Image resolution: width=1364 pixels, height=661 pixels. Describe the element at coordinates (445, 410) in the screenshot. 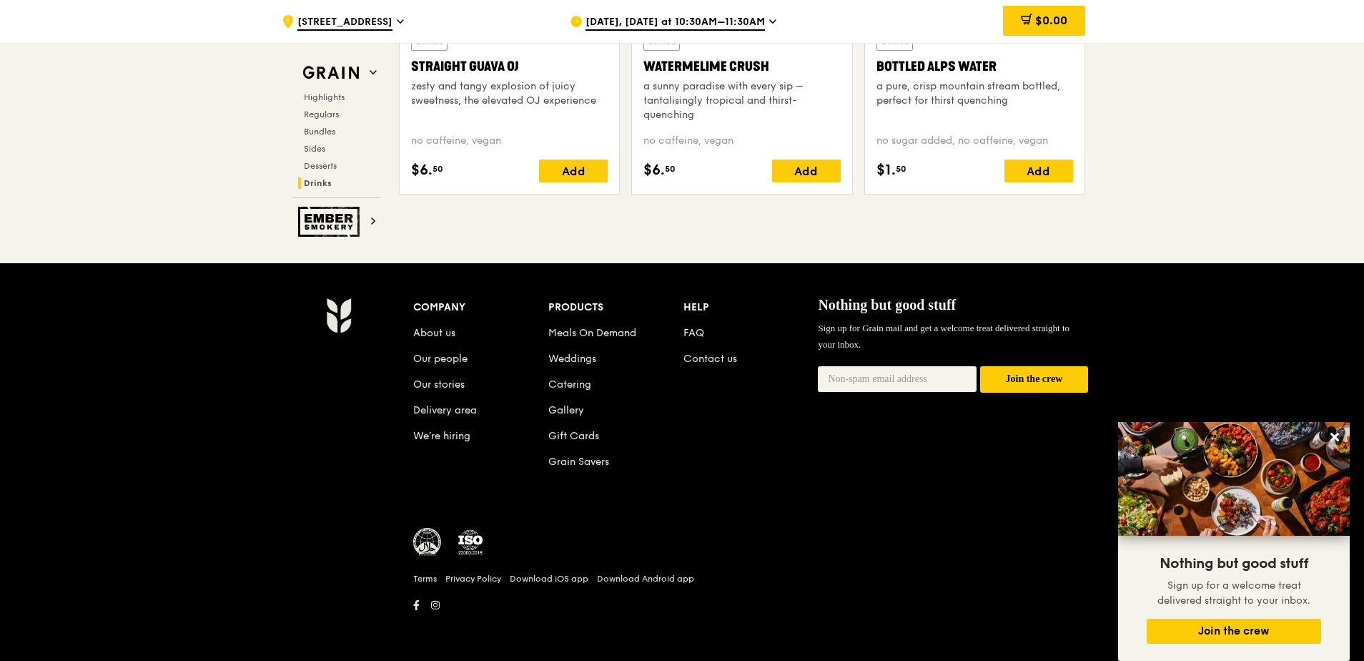

I see `a: Delivery area` at that location.